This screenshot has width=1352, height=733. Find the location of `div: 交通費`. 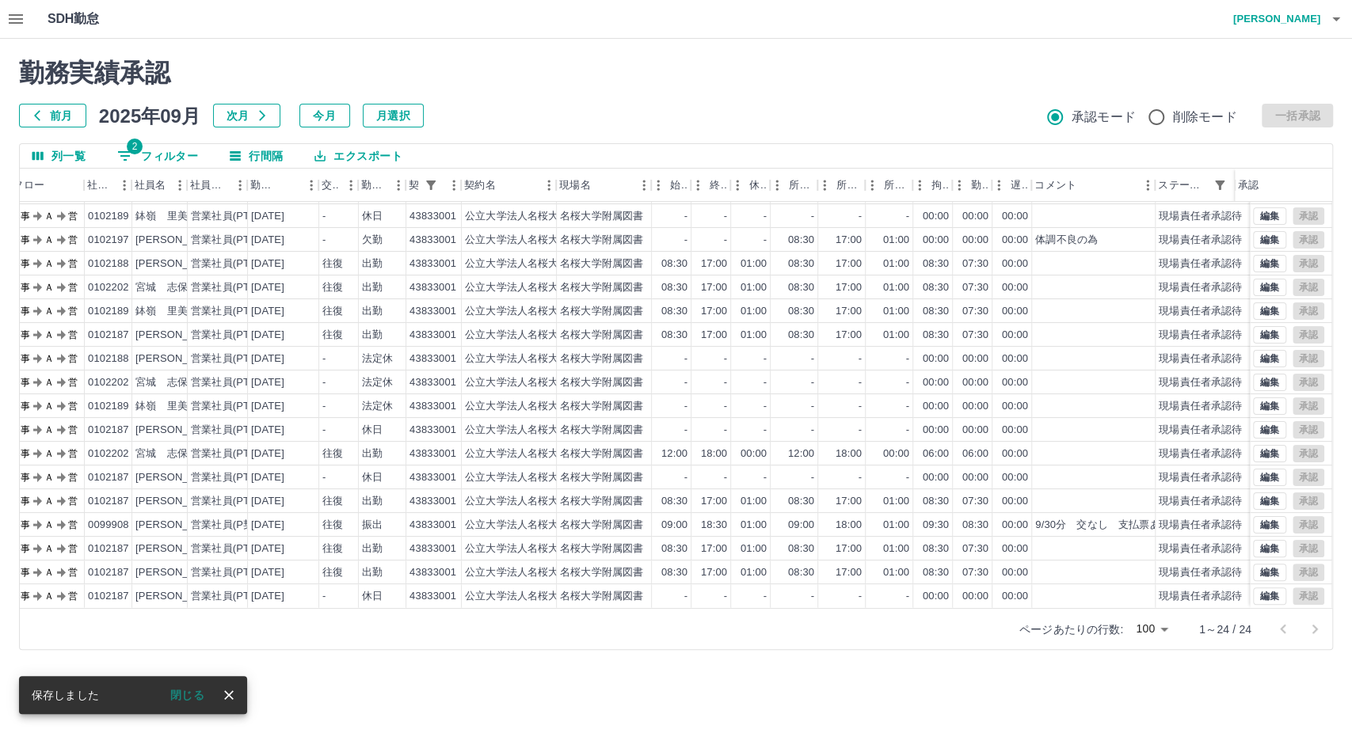

div: 交通費 is located at coordinates (330, 185).